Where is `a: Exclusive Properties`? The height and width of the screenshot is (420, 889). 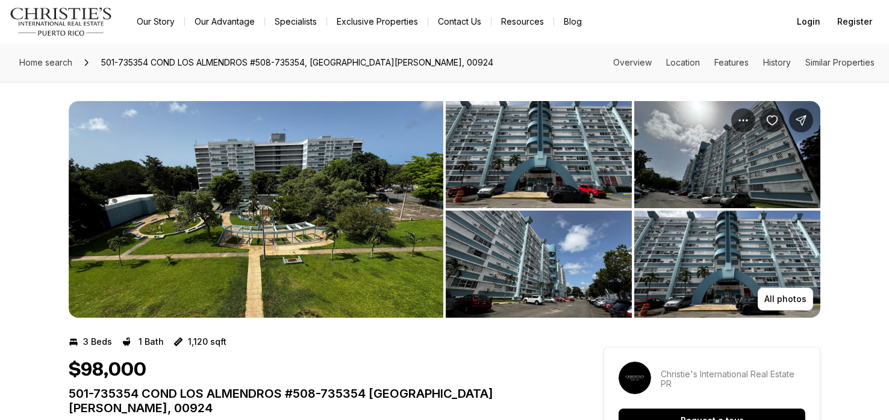 a: Exclusive Properties is located at coordinates (377, 22).